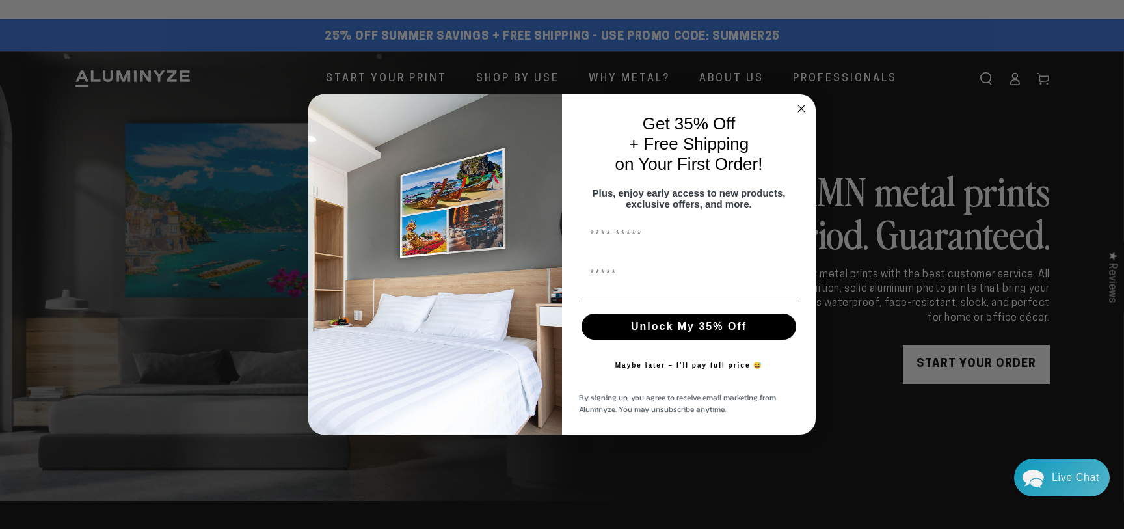 This screenshot has width=1124, height=529. I want to click on img: underline, so click(689, 300).